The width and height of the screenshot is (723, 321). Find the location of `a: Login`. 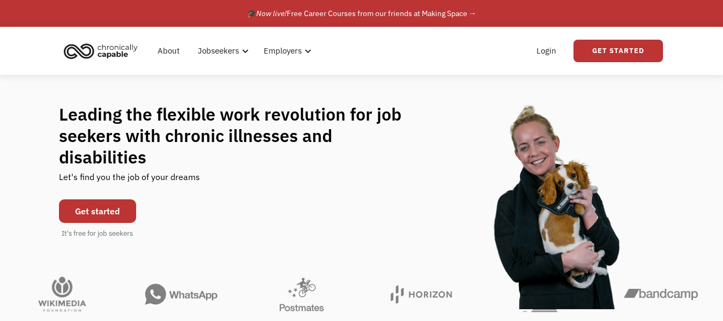

a: Login is located at coordinates (546, 51).